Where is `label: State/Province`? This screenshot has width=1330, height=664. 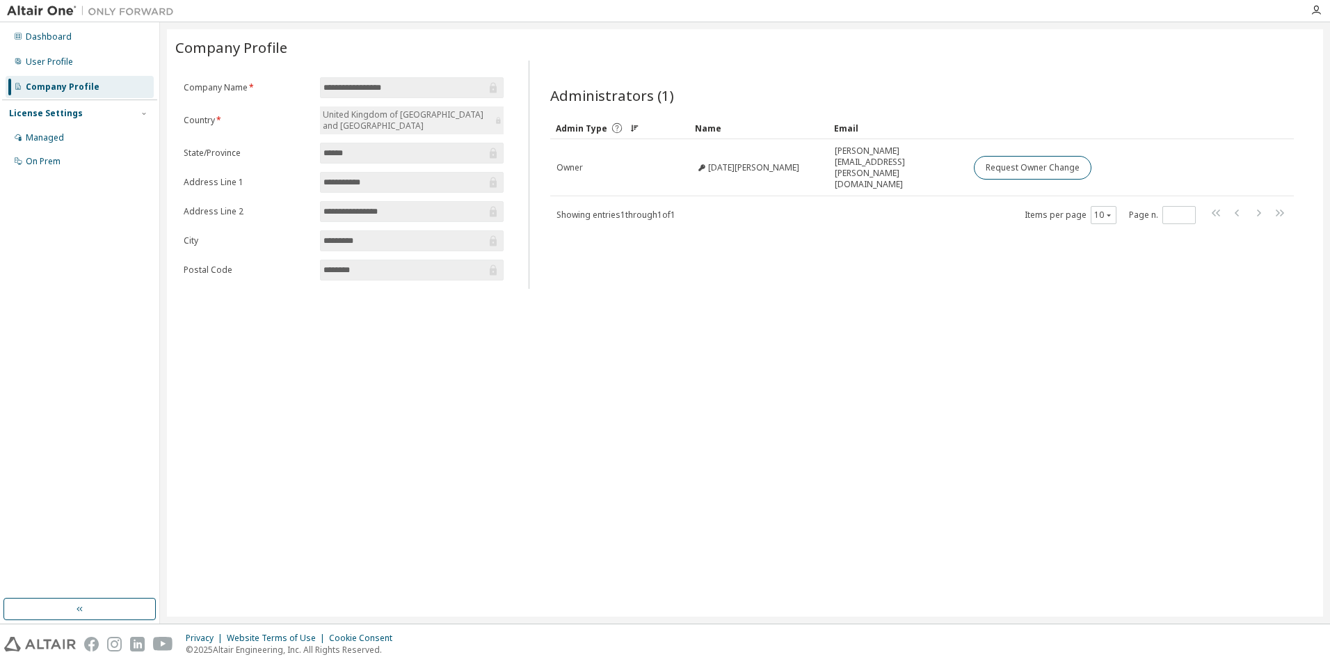
label: State/Province is located at coordinates (248, 153).